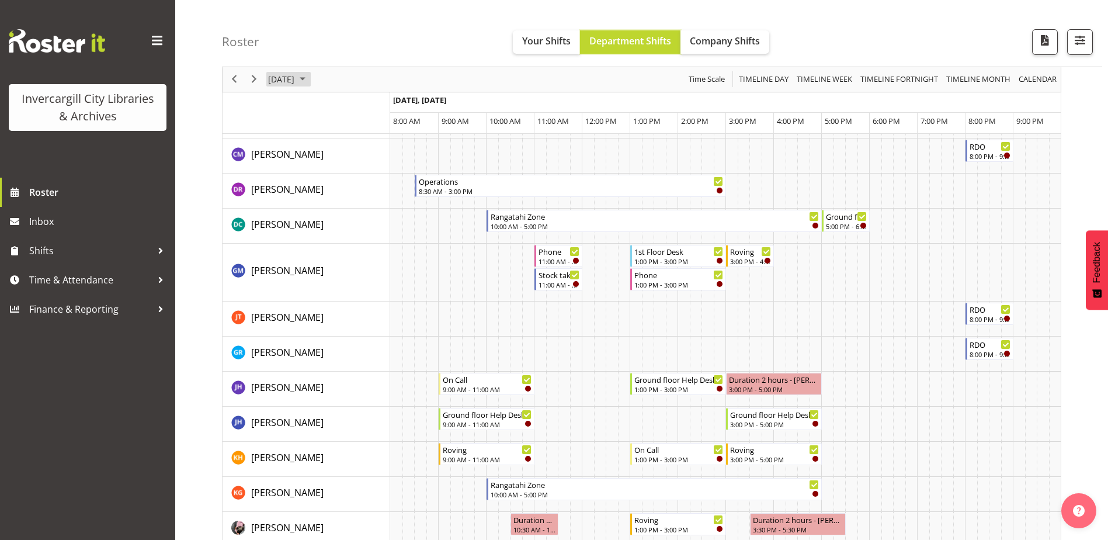 Image resolution: width=1108 pixels, height=540 pixels. Describe the element at coordinates (306, 424) in the screenshot. I see `td: Jillian Hunter resource` at that location.